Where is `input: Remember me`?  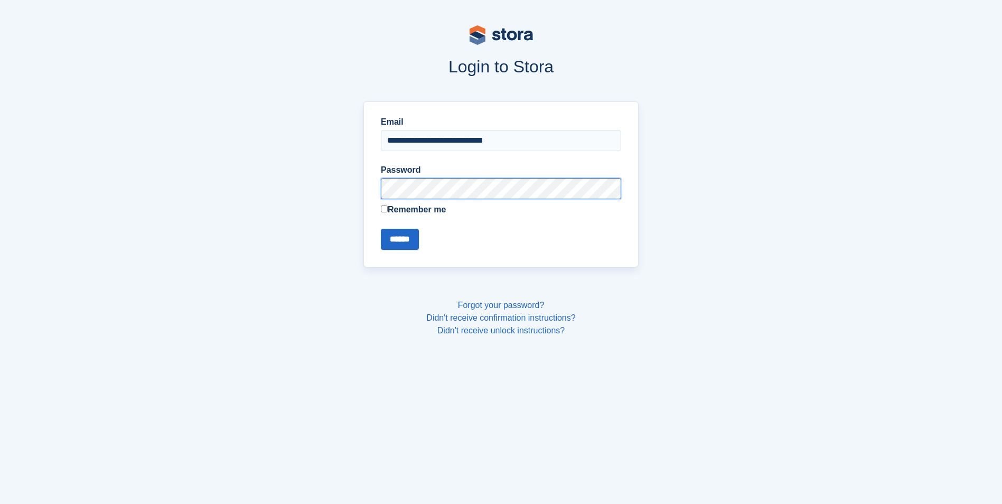
input: Remember me is located at coordinates (384, 209).